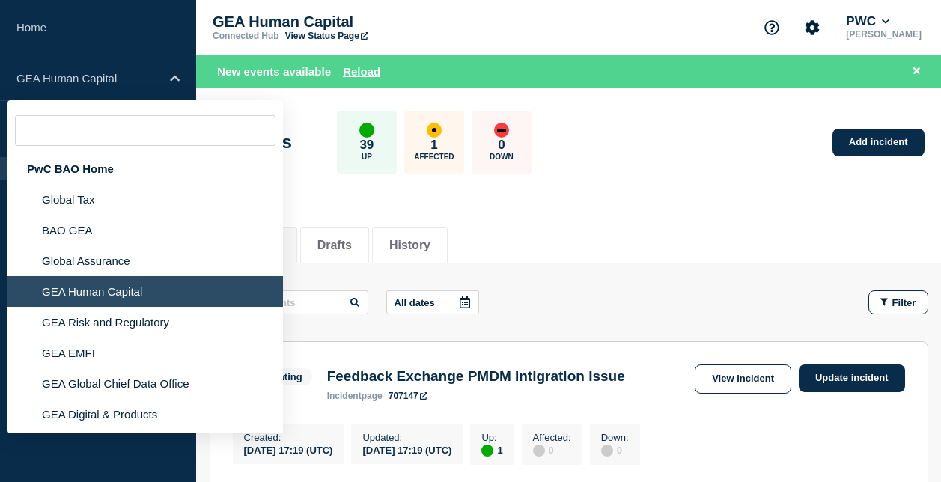  What do you see at coordinates (410, 246) in the screenshot?
I see `button: History` at bounding box center [410, 246].